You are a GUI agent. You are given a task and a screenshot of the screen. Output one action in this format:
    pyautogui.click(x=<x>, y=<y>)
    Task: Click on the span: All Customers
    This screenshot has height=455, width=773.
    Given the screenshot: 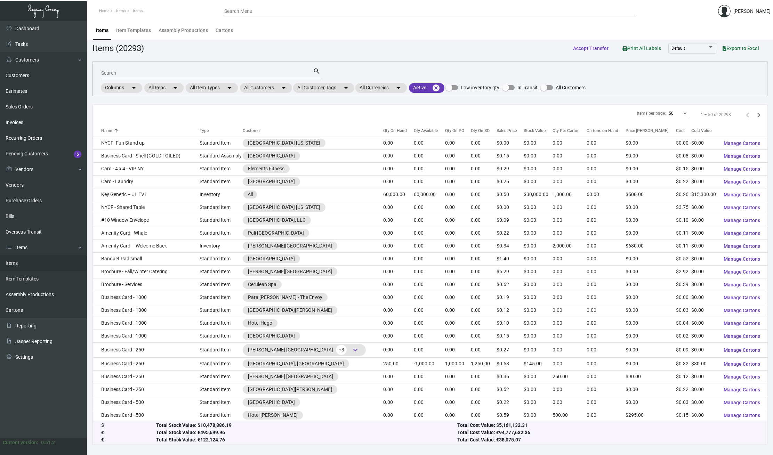 What is the action you would take?
    pyautogui.click(x=571, y=88)
    